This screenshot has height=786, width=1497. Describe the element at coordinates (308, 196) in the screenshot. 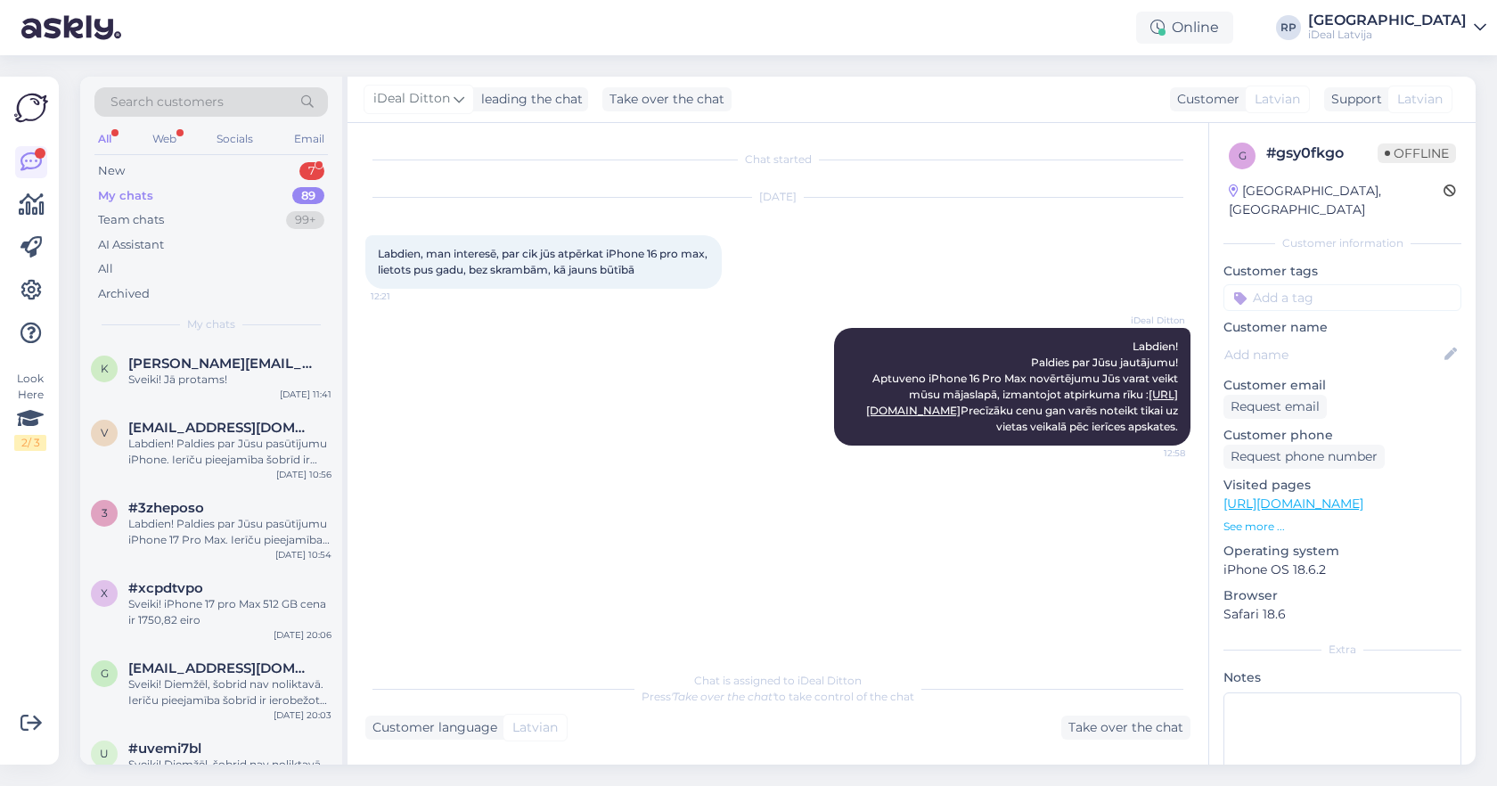

I see `div: 89` at that location.